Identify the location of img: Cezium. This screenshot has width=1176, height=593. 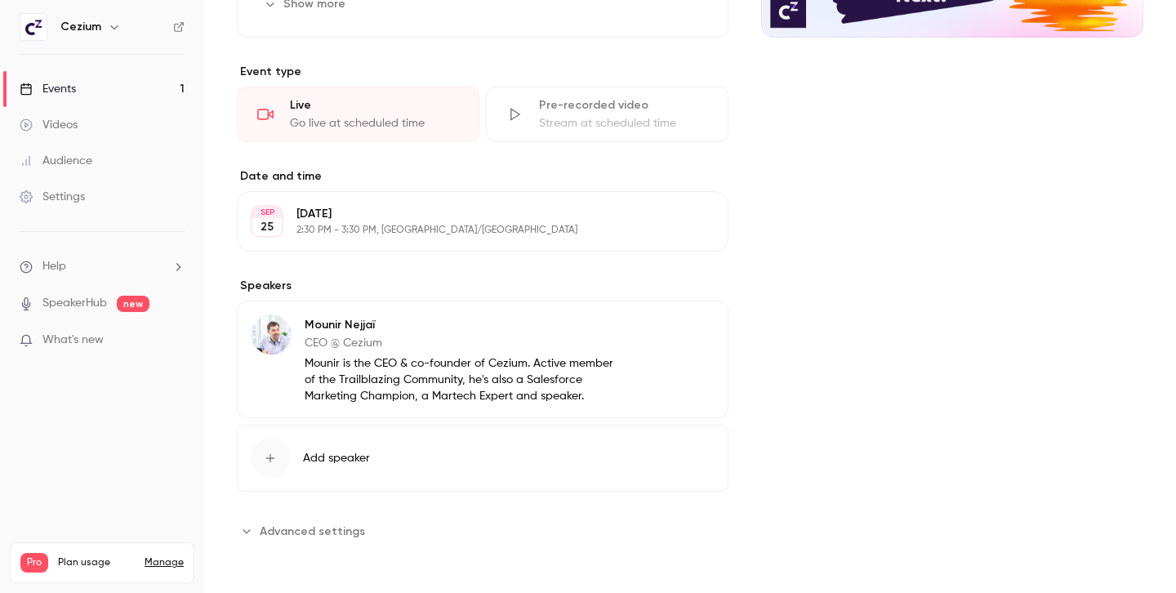
(33, 27).